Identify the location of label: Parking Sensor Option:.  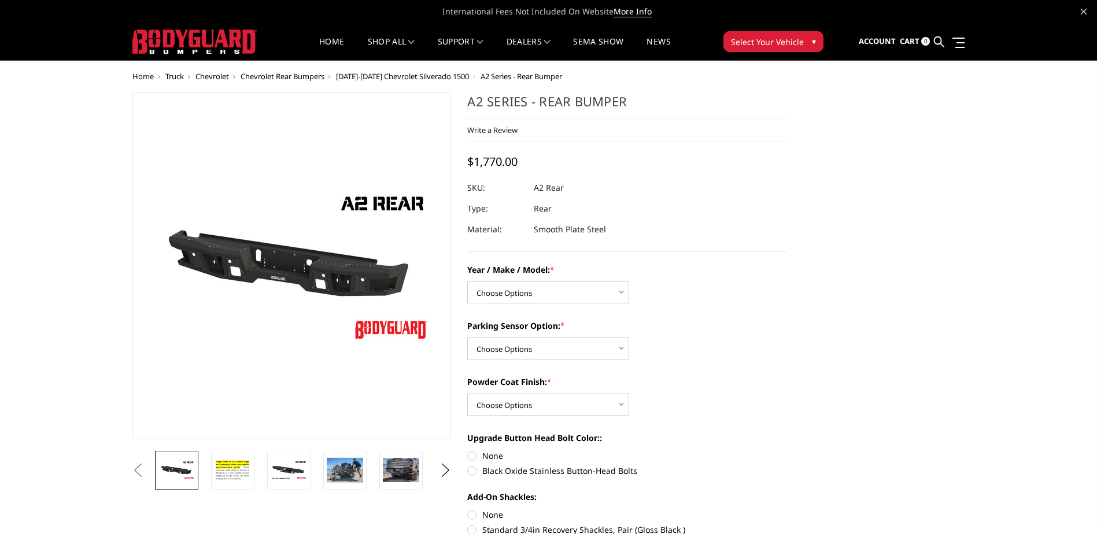
(627, 326).